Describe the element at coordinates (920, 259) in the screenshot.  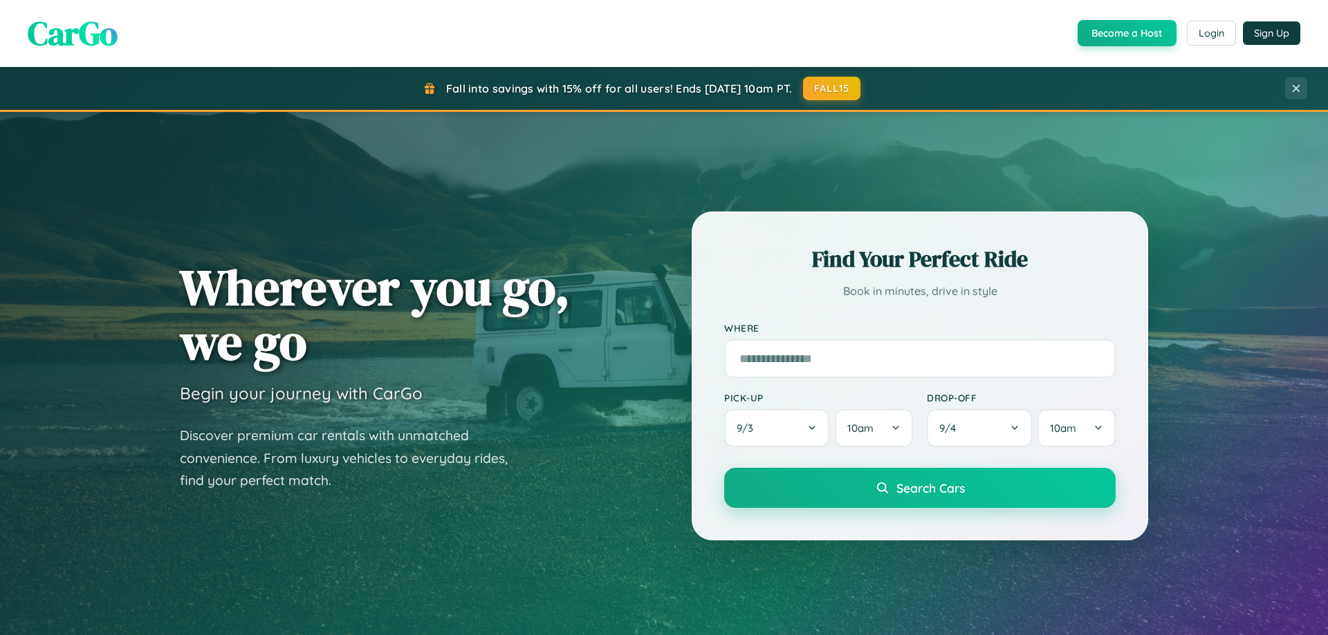
I see `h2: Find Your Perfect Ride` at that location.